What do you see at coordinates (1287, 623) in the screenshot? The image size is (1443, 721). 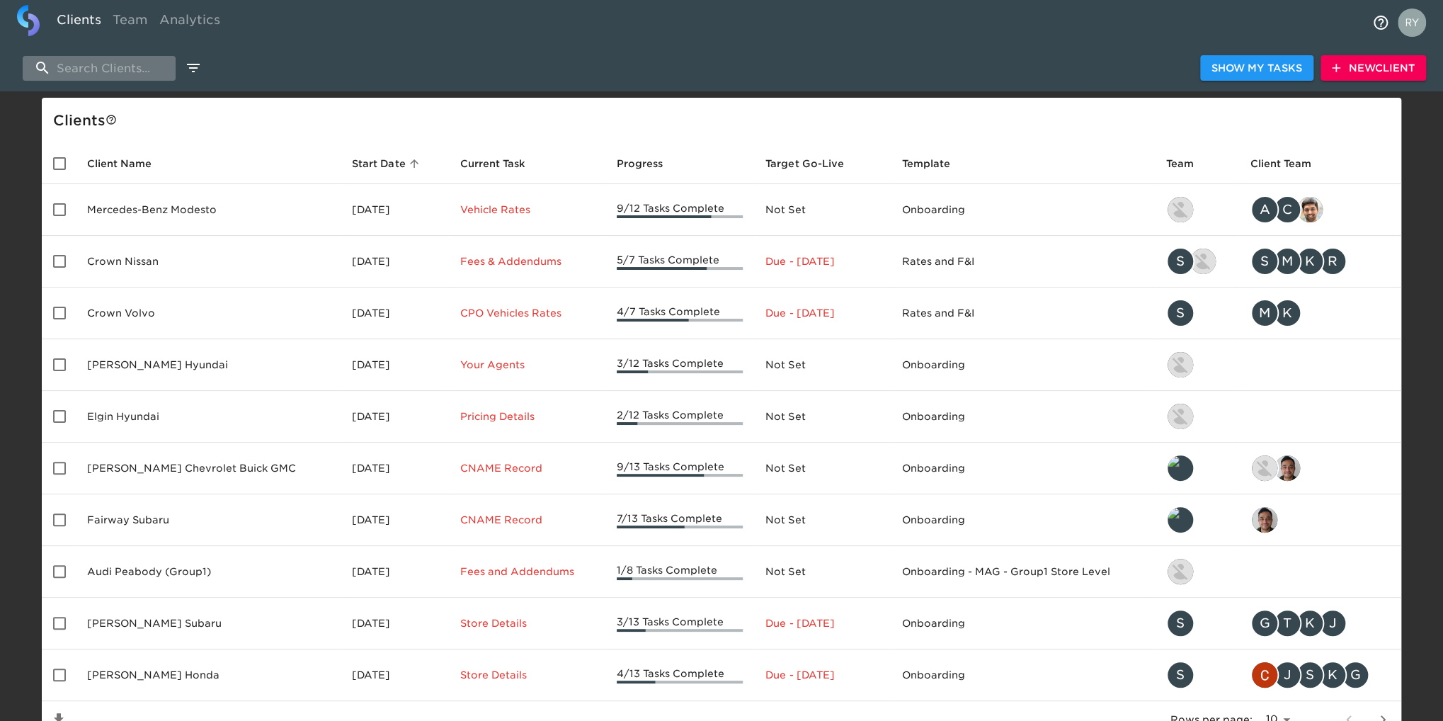 I see `div: T` at bounding box center [1287, 623].